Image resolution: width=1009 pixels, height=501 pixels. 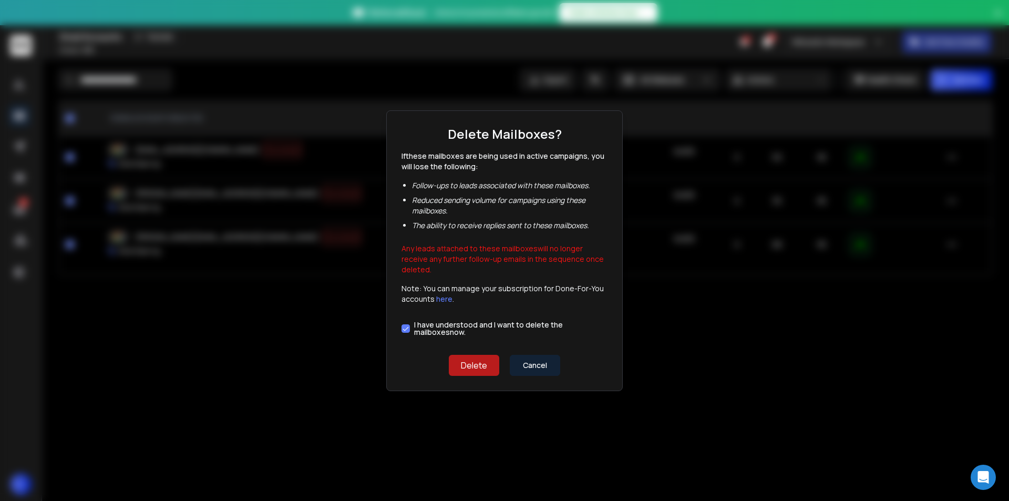 What do you see at coordinates (505, 161) in the screenshot?
I see `p: If these mailboxes are being used in active campaigns, you will lose the following:` at bounding box center [505, 161].